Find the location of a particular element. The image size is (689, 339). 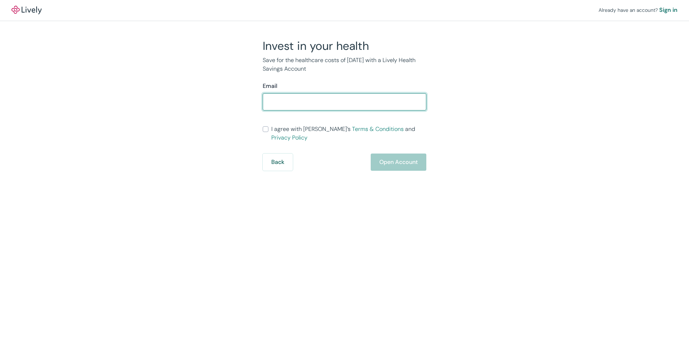

a: Sign in is located at coordinates (668, 10).